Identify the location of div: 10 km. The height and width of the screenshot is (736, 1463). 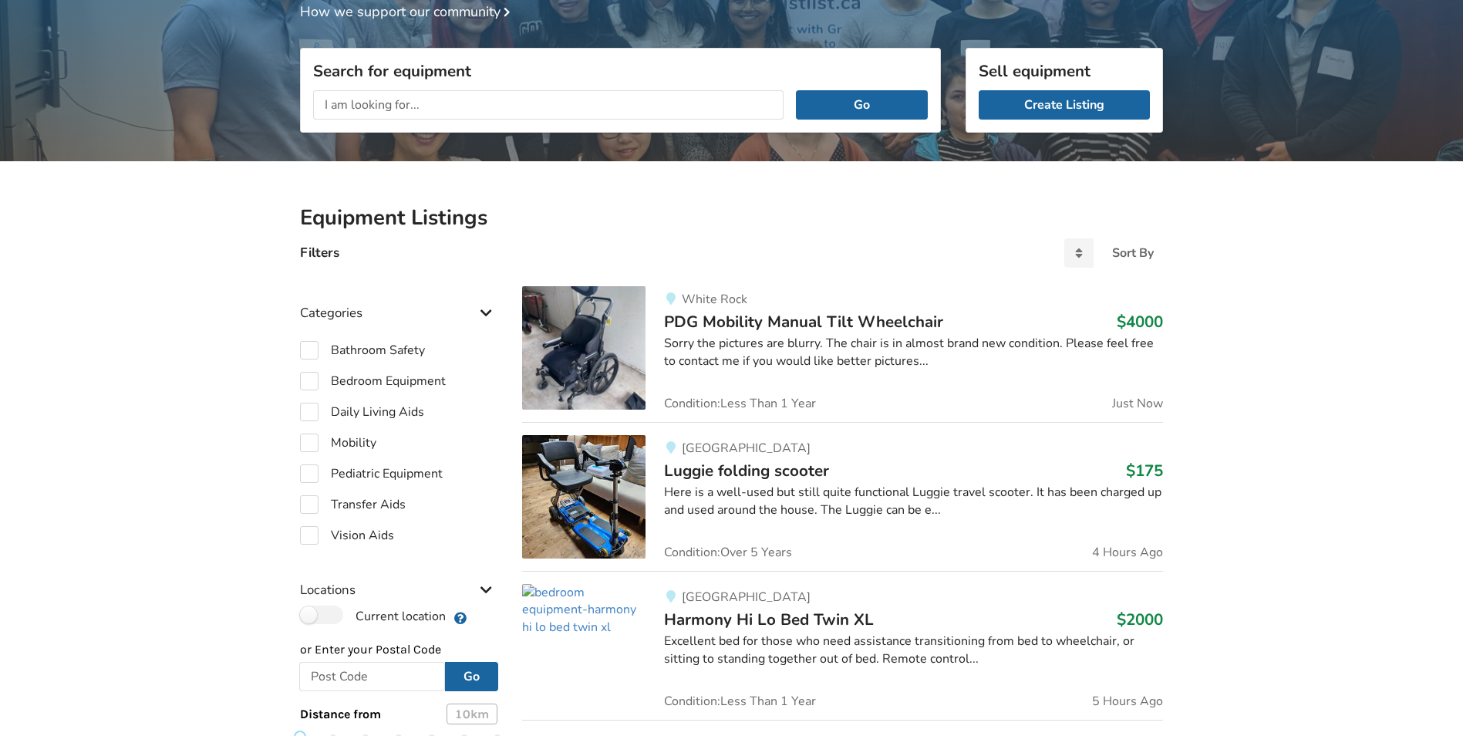
(472, 714).